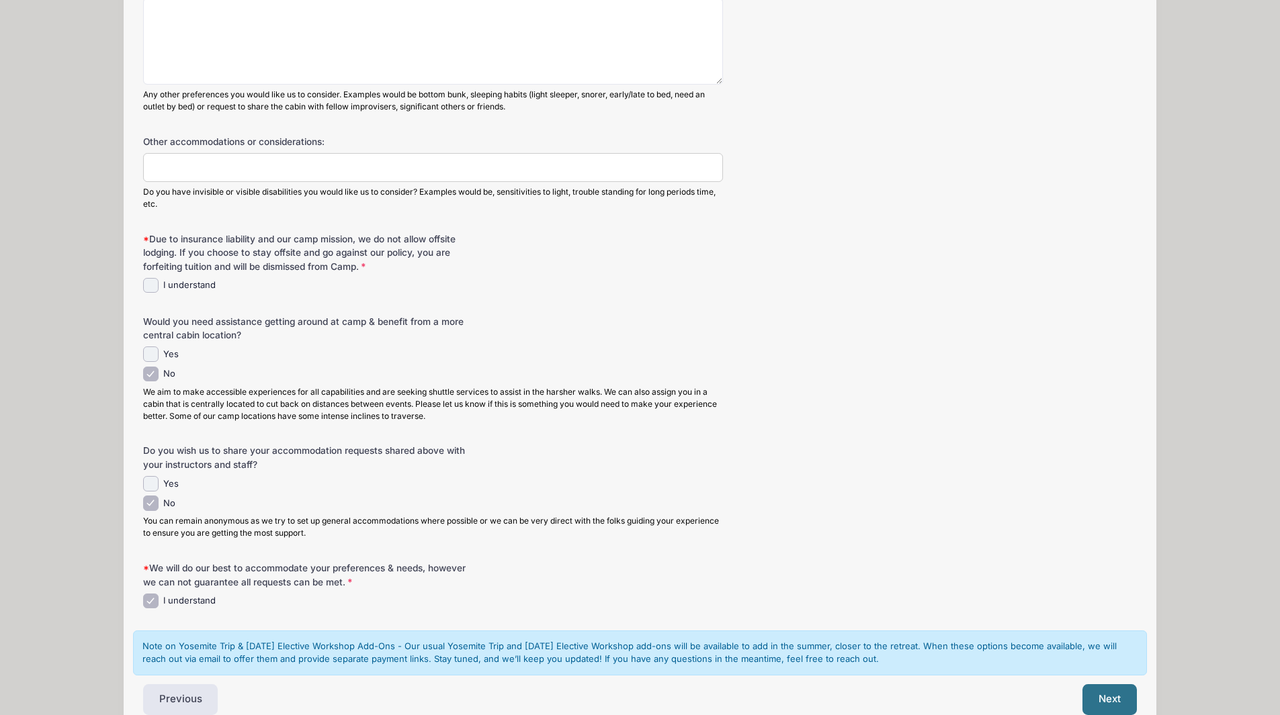 Image resolution: width=1280 pixels, height=715 pixels. I want to click on button: Next, so click(1109, 700).